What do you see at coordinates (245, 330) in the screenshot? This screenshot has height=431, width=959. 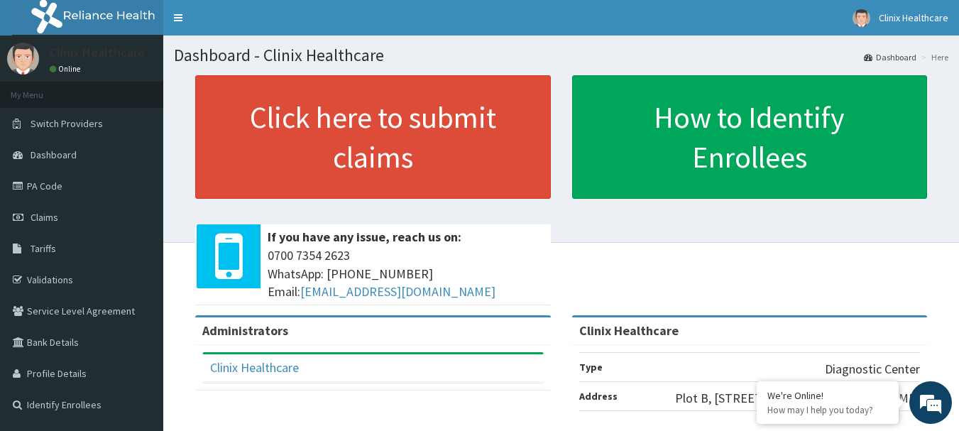 I see `b: Administrators` at bounding box center [245, 330].